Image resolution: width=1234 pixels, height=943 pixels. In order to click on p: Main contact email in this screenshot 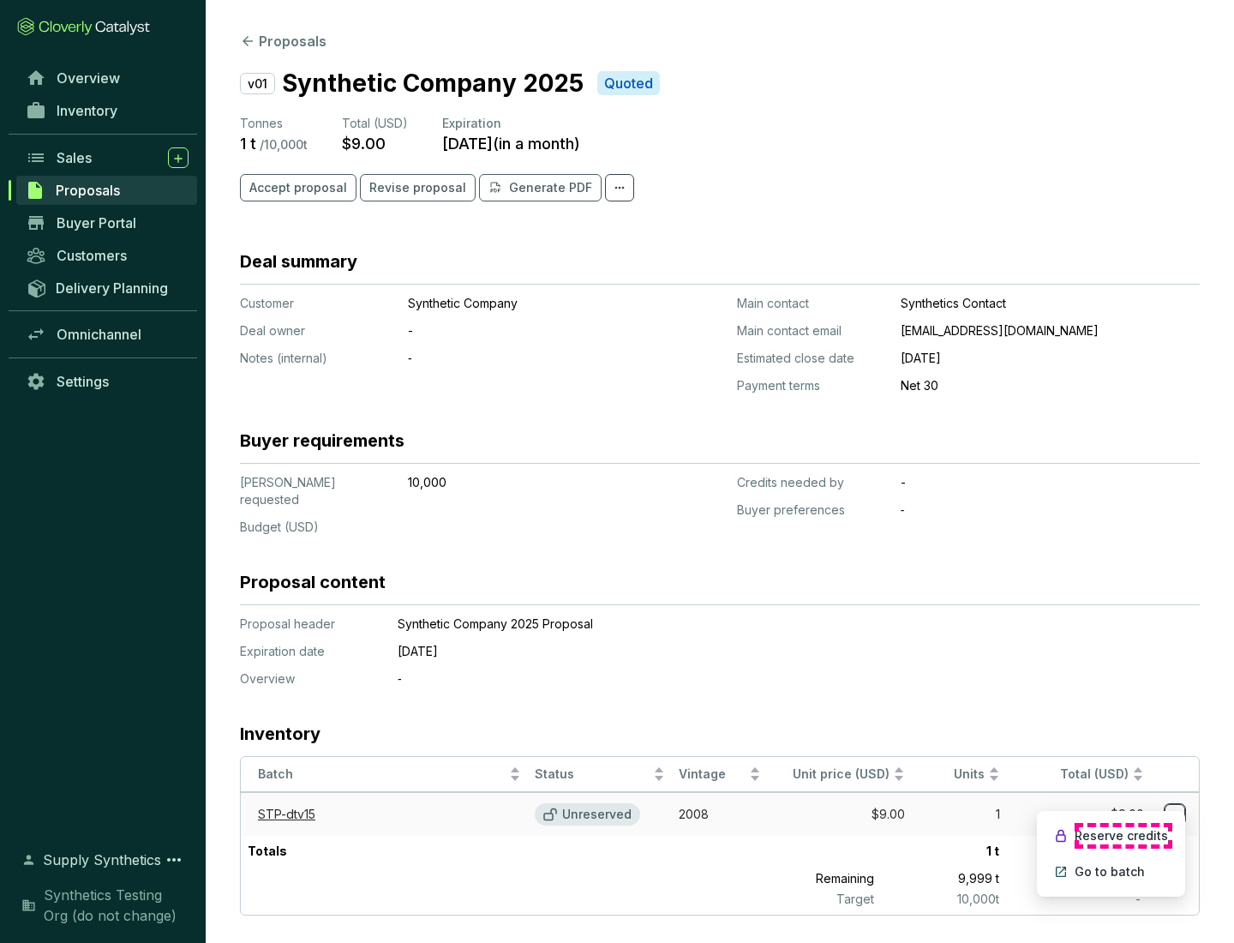, I will do `click(812, 331)`.